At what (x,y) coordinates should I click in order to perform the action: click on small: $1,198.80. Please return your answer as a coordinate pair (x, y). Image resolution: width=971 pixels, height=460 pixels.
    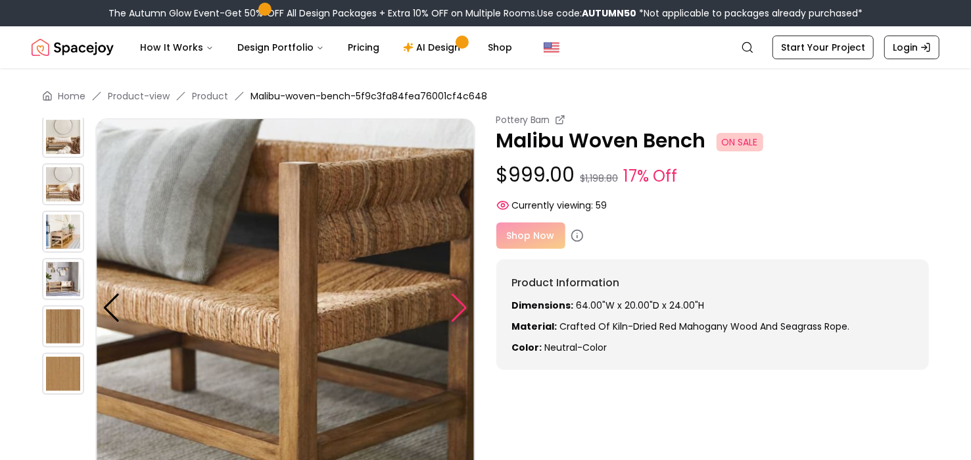
    Looking at the image, I should click on (600, 178).